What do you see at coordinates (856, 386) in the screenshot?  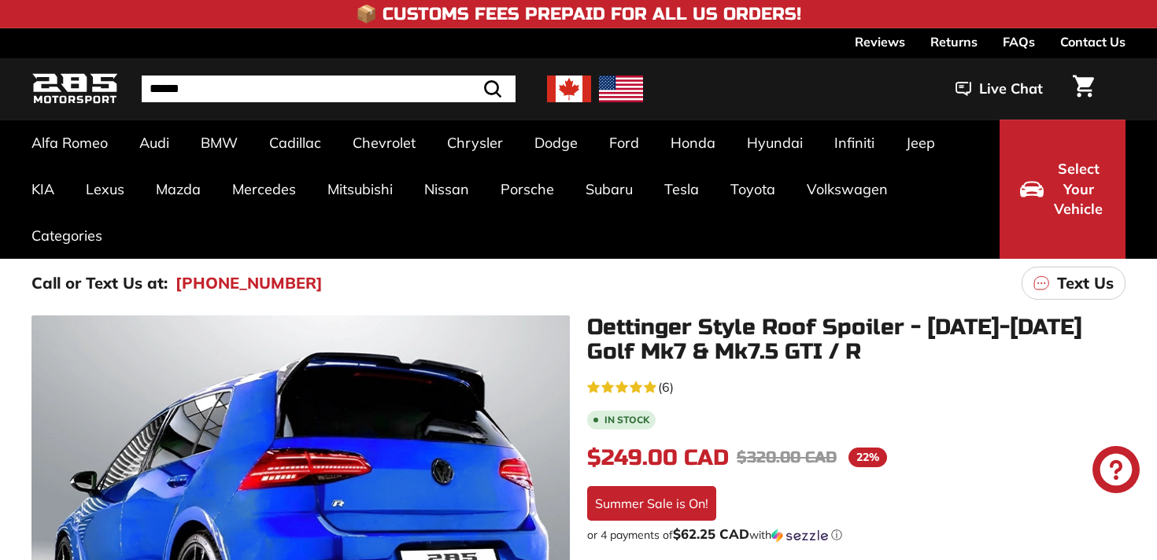 I see `a: 4.7 rating (6 votes)` at bounding box center [856, 386].